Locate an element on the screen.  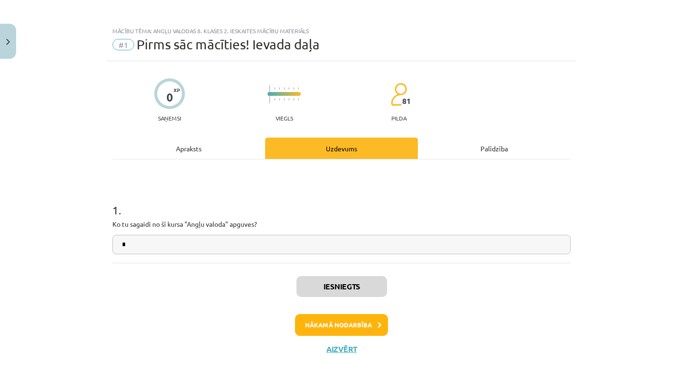
button: Iesniegts is located at coordinates (341, 286).